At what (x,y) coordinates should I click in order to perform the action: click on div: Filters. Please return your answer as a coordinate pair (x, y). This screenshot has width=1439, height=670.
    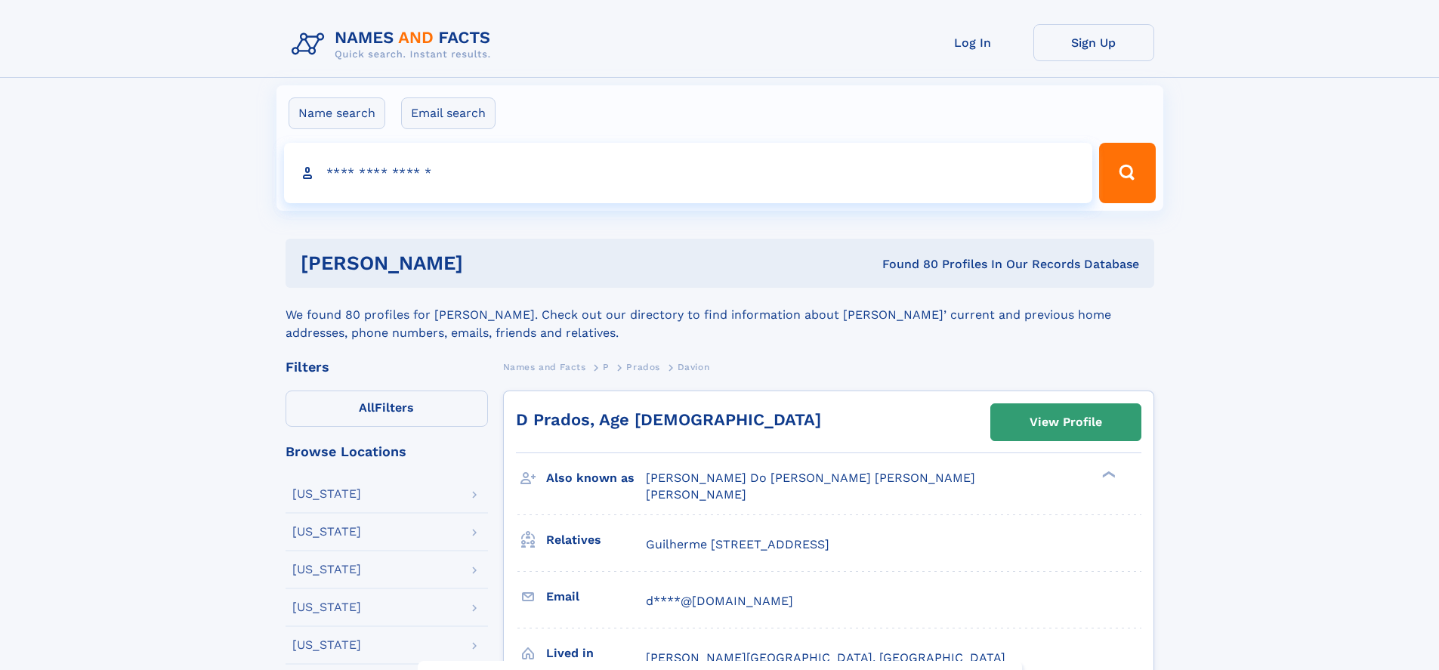
    Looking at the image, I should click on (387, 367).